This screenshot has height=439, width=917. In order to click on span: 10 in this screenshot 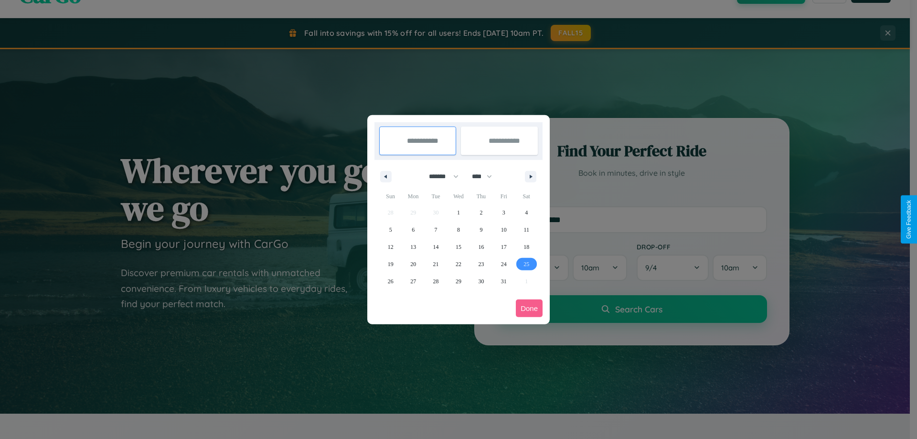, I will do `click(504, 230)`.